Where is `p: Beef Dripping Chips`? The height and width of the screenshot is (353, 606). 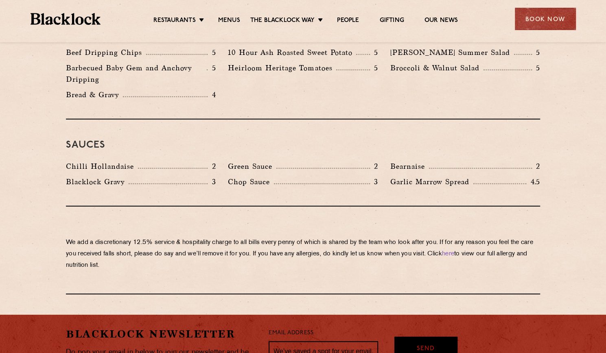 p: Beef Dripping Chips is located at coordinates (106, 53).